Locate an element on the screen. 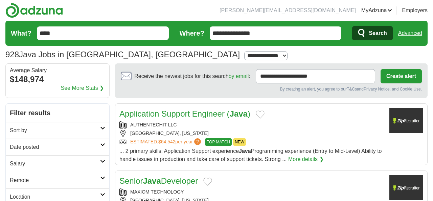 This screenshot has height=201, width=433. label: Where? is located at coordinates (192, 33).